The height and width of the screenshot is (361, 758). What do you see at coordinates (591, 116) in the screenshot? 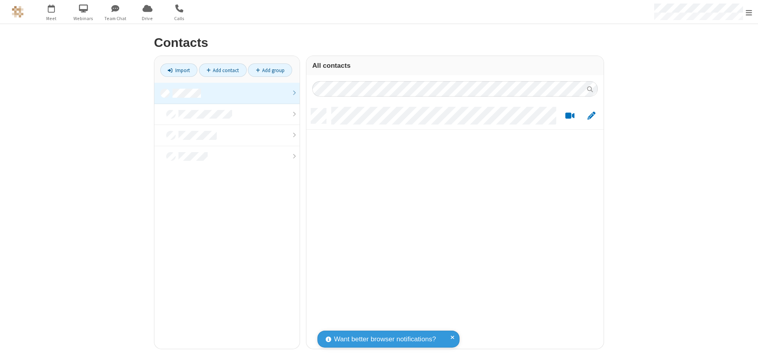
I see `button: Edit` at bounding box center [591, 116].